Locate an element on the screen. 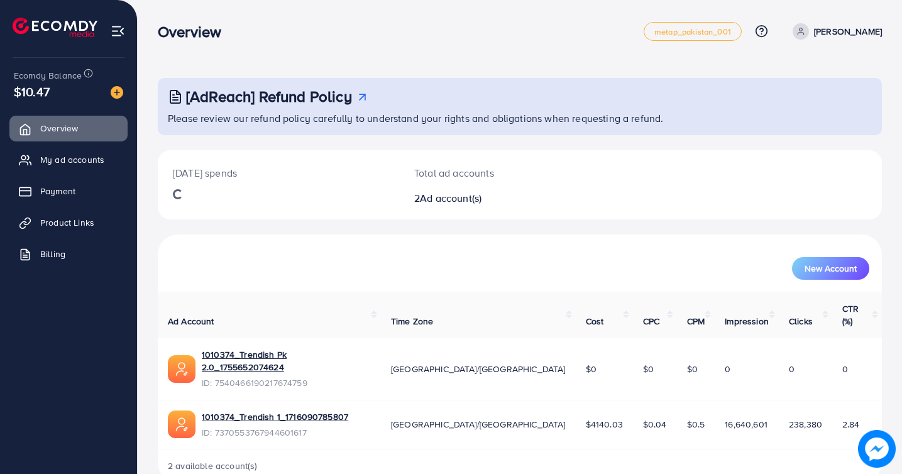 The width and height of the screenshot is (902, 474). span: metap_pakistan_001 is located at coordinates (693, 31).